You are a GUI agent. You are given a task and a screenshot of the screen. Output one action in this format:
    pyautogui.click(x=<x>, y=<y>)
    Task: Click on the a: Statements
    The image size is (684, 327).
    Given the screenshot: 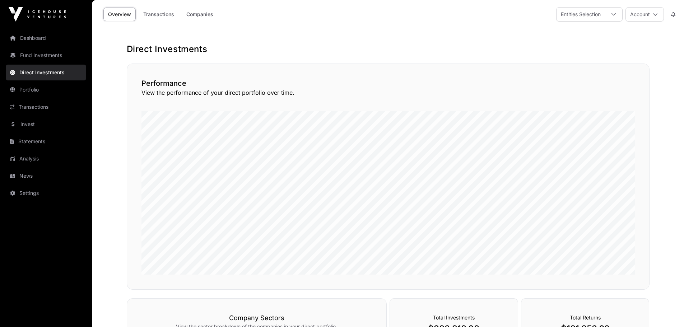 What is the action you would take?
    pyautogui.click(x=46, y=141)
    